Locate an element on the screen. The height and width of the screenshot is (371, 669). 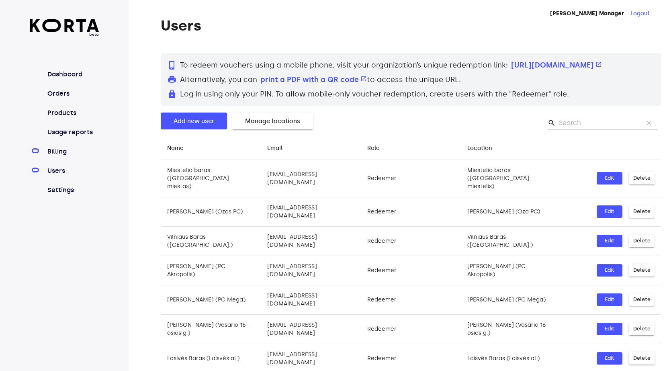
a: Users is located at coordinates (72, 171).